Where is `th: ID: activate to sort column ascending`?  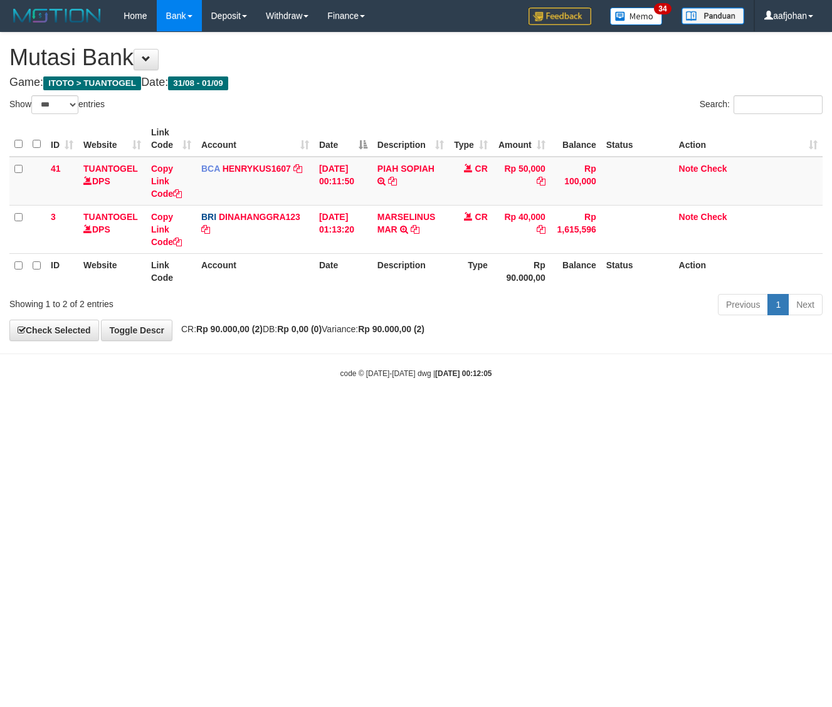
th: ID: activate to sort column ascending is located at coordinates (62, 139).